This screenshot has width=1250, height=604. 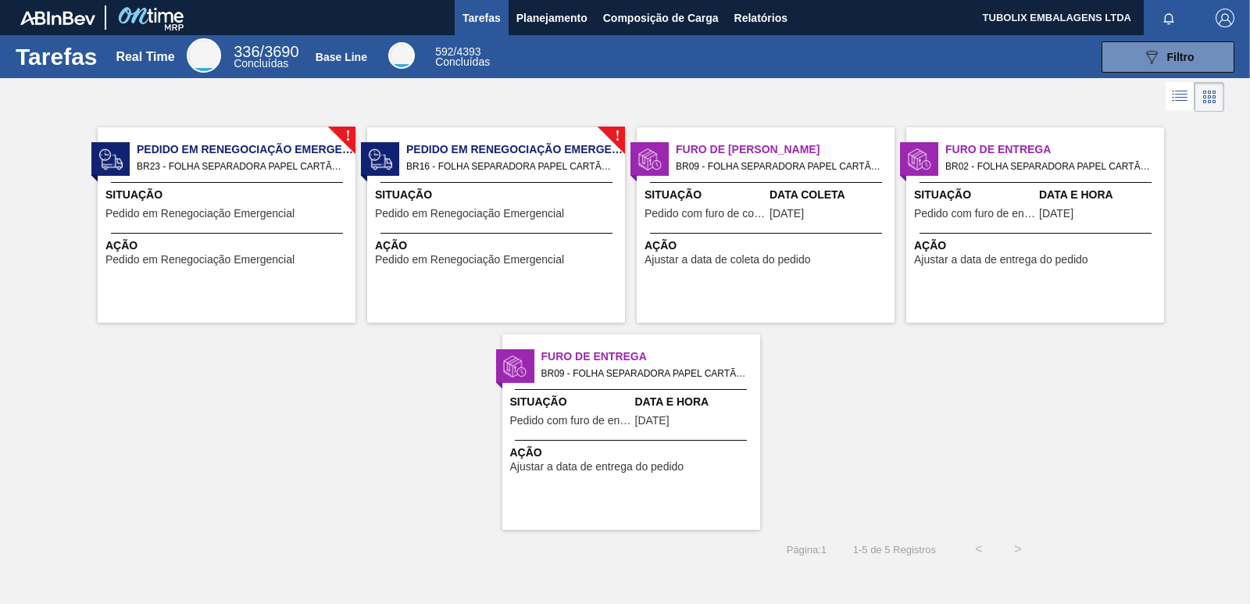 What do you see at coordinates (458, 52) in the screenshot?
I see `span: / 4393` at bounding box center [458, 52].